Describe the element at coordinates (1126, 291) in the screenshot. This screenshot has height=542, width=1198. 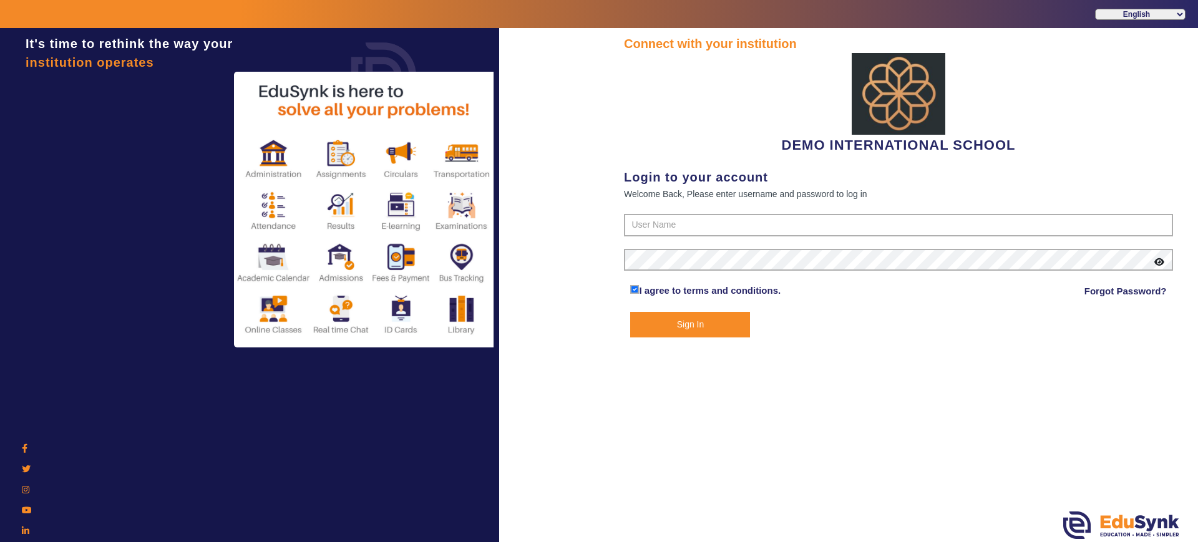
I see `a: Forgot Password?` at that location.